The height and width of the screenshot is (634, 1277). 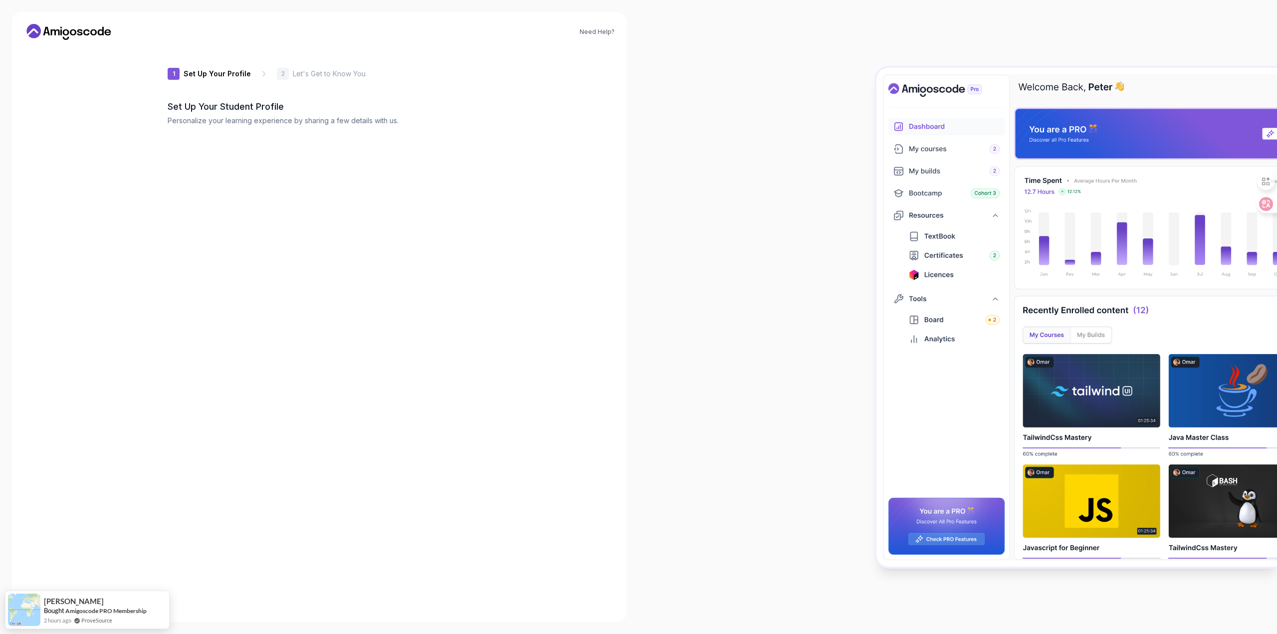 I want to click on p: 1, so click(x=174, y=74).